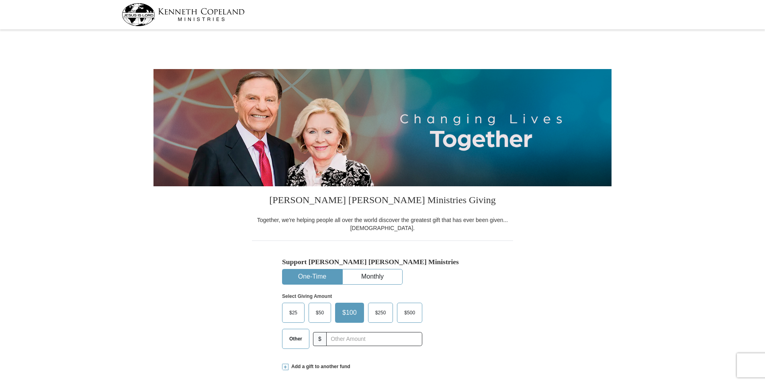 Image resolution: width=765 pixels, height=383 pixels. I want to click on div: Together, we're helping people all over the world discover the greatest gift that has ever been g..., so click(383, 224).